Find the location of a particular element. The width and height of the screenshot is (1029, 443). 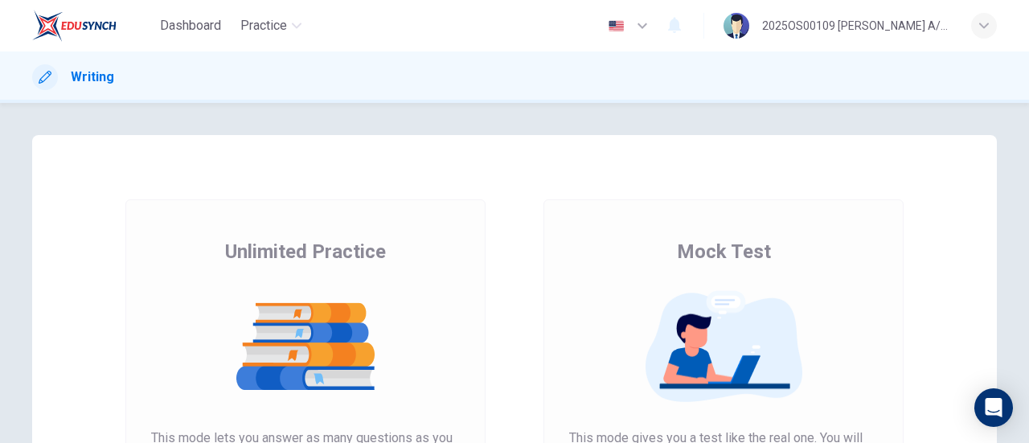

button: Practice is located at coordinates (271, 26).